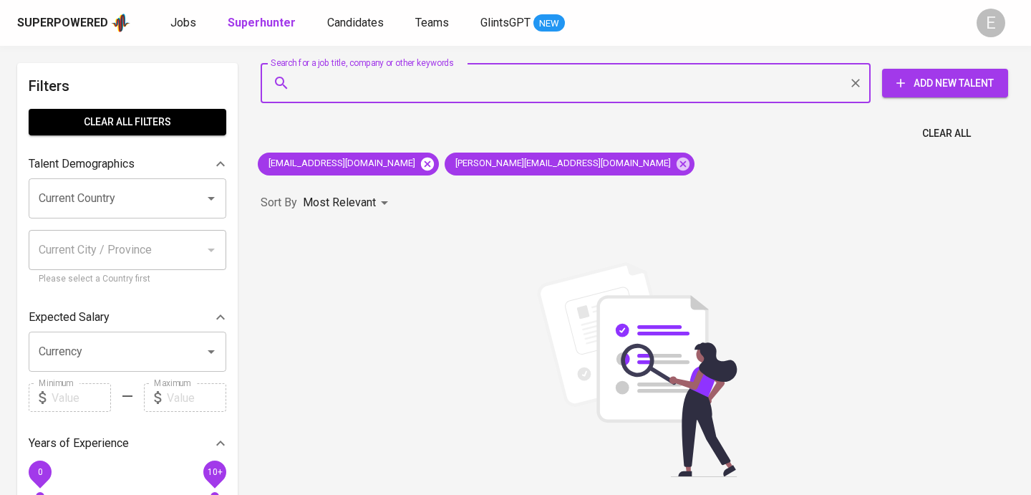 The image size is (1031, 495). I want to click on span: NEW, so click(549, 24).